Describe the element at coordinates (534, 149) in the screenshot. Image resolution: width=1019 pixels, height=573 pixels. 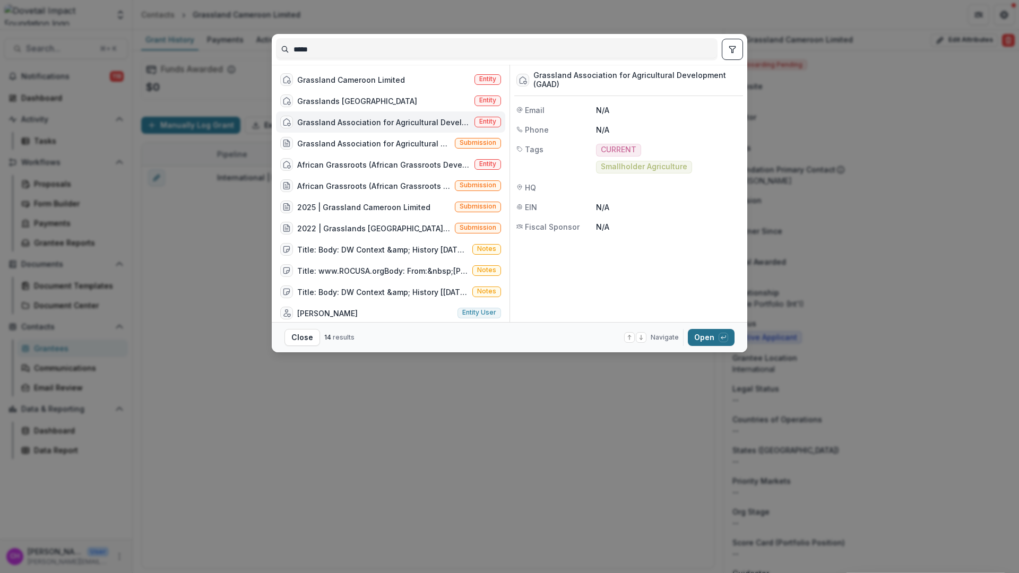
I see `span: Tags` at that location.